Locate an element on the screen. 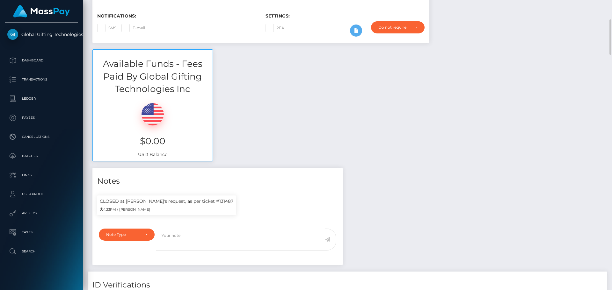 The width and height of the screenshot is (612, 290). div: USD Balance is located at coordinates (153, 128).